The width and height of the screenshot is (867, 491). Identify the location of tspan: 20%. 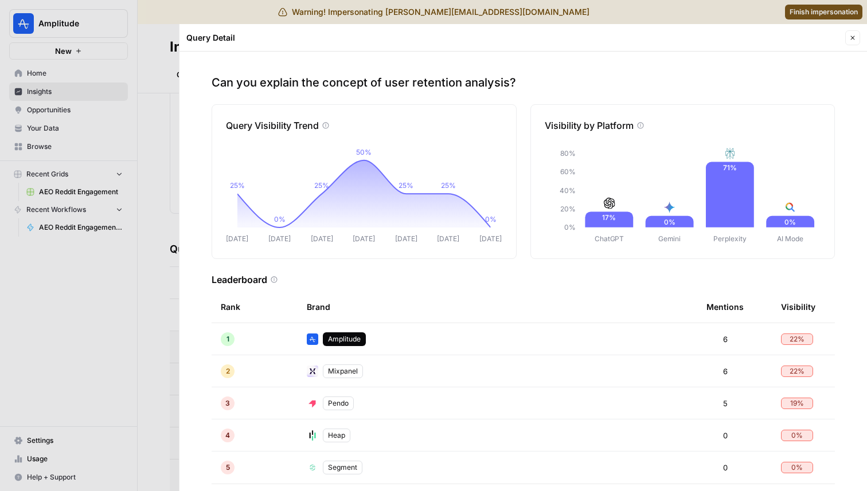
(567, 209).